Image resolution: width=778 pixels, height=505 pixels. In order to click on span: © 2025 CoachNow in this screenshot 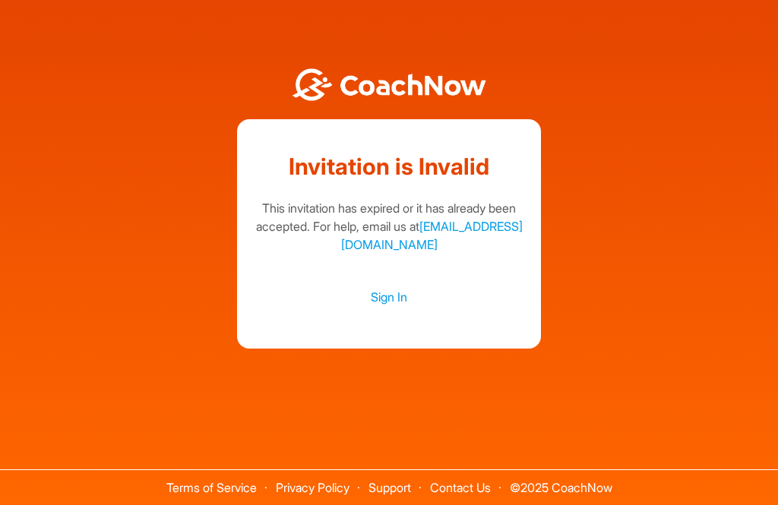, I will do `click(561, 482)`.